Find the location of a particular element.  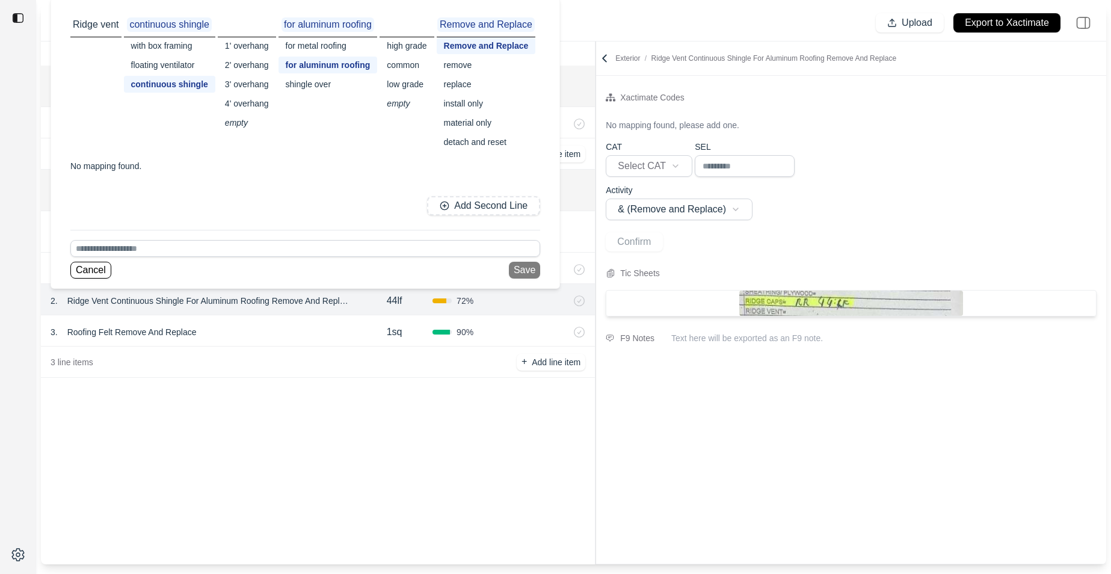

div: 4' overhang is located at coordinates (247, 103).